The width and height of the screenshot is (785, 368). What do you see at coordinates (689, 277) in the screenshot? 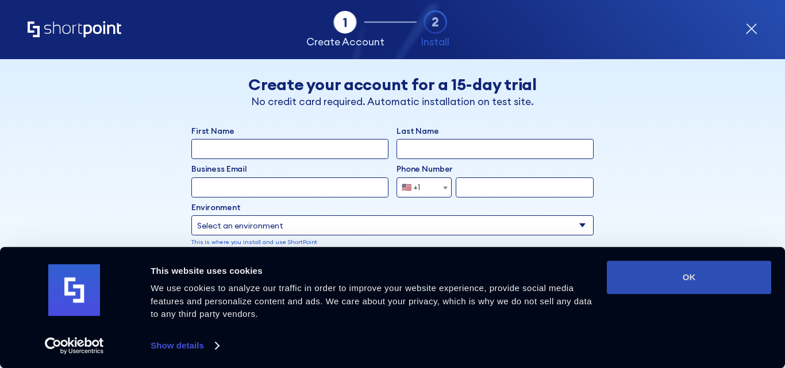
I see `button: OK` at bounding box center [689, 277].